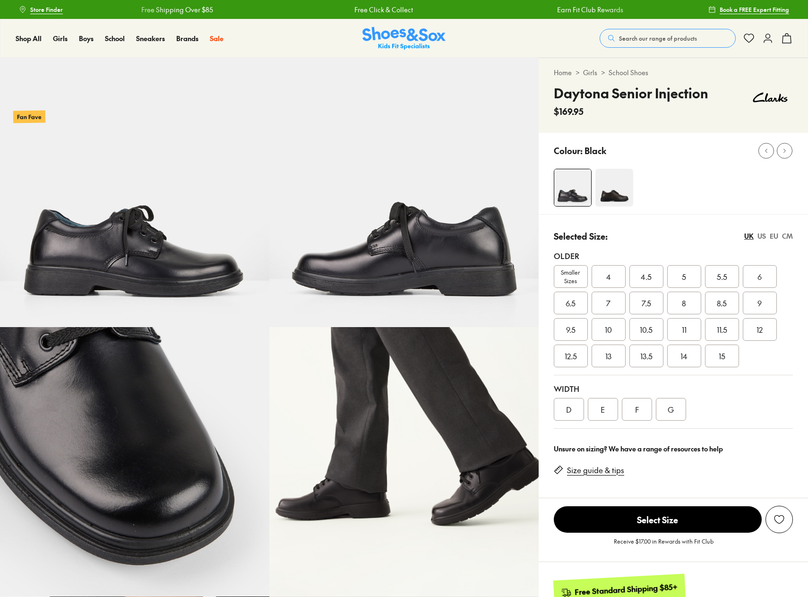 The width and height of the screenshot is (808, 597). What do you see at coordinates (683, 276) in the screenshot?
I see `span: 5` at bounding box center [683, 276].